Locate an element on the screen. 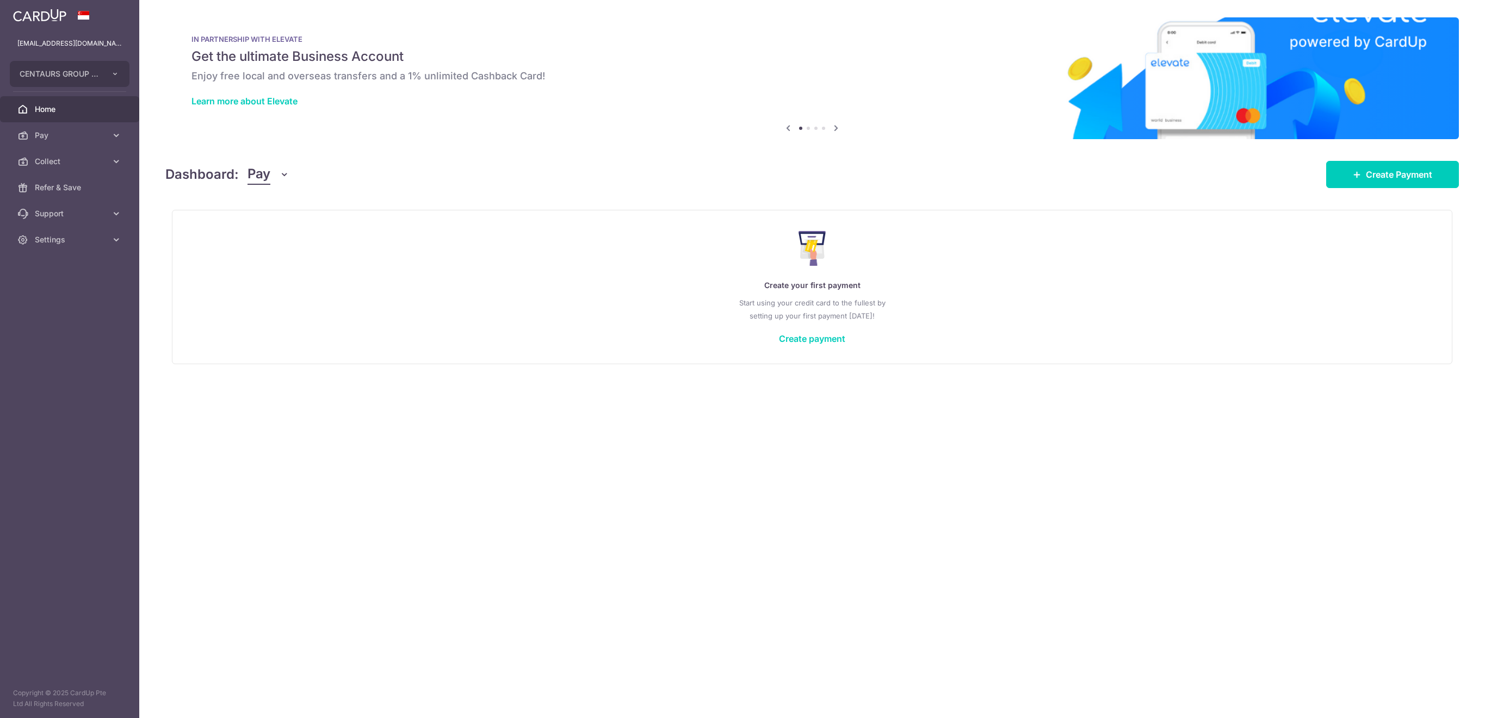 This screenshot has height=718, width=1485. img: Make Payment is located at coordinates (812, 249).